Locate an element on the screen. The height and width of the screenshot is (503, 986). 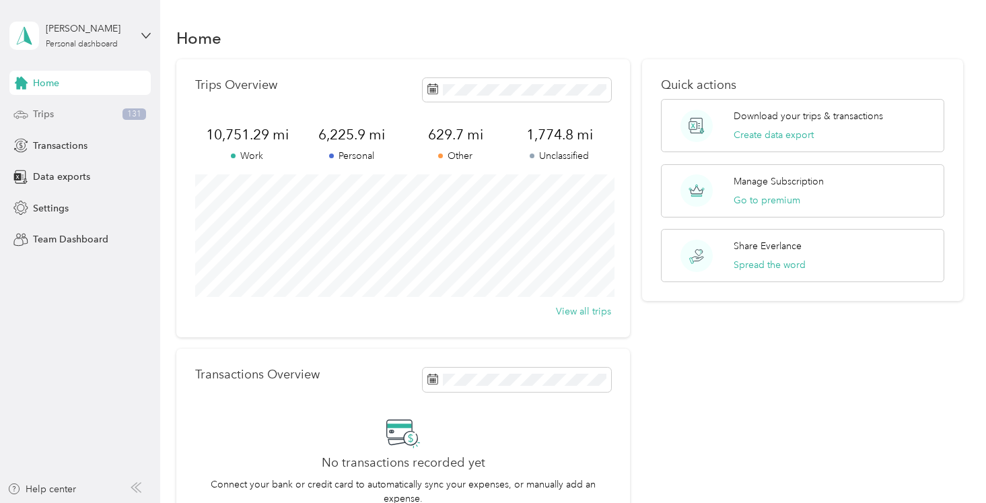
span: Transactions is located at coordinates (60, 145).